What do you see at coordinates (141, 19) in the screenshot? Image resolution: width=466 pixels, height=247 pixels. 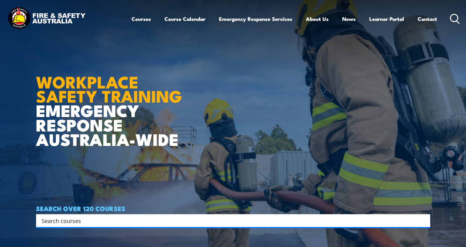 I see `a: Courses` at bounding box center [141, 19].